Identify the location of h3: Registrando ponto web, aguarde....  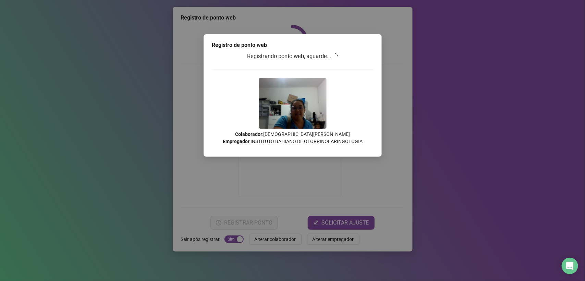
(293, 57).